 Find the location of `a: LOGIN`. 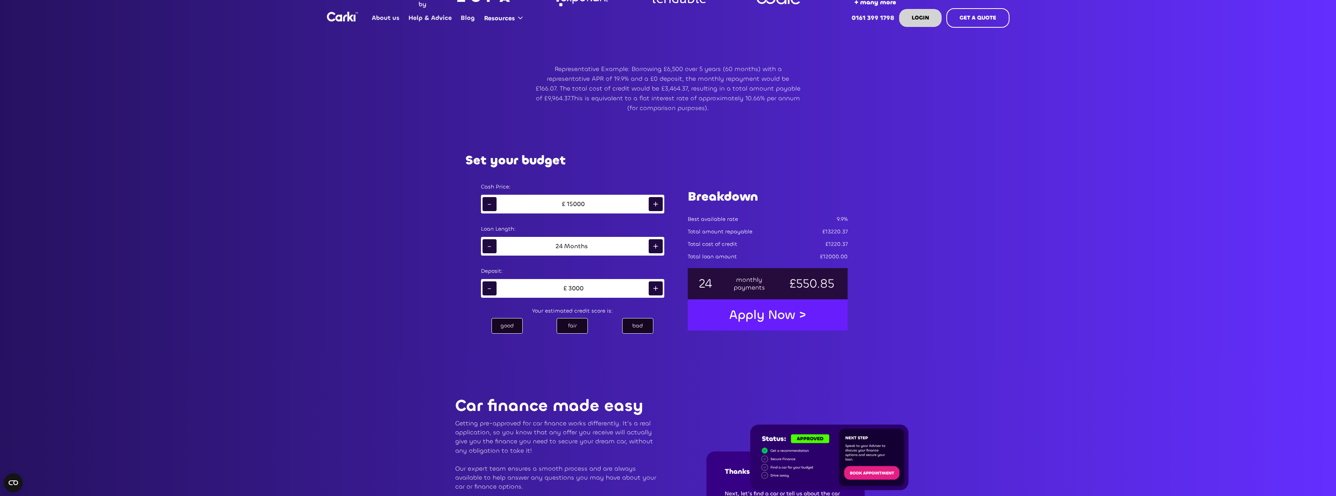

a: LOGIN is located at coordinates (920, 18).